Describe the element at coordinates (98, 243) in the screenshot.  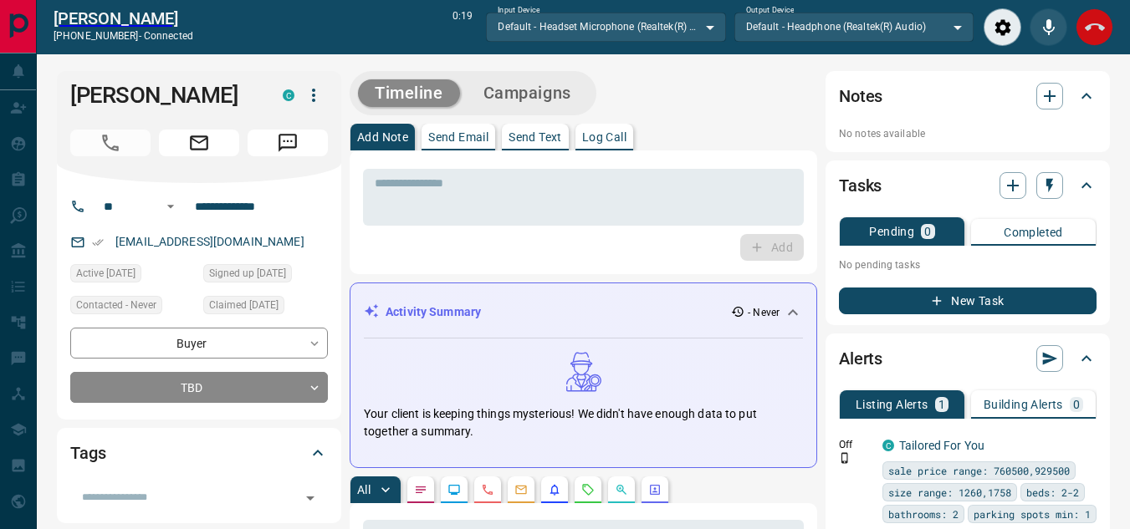
I see `svg: Email Verified` at that location.